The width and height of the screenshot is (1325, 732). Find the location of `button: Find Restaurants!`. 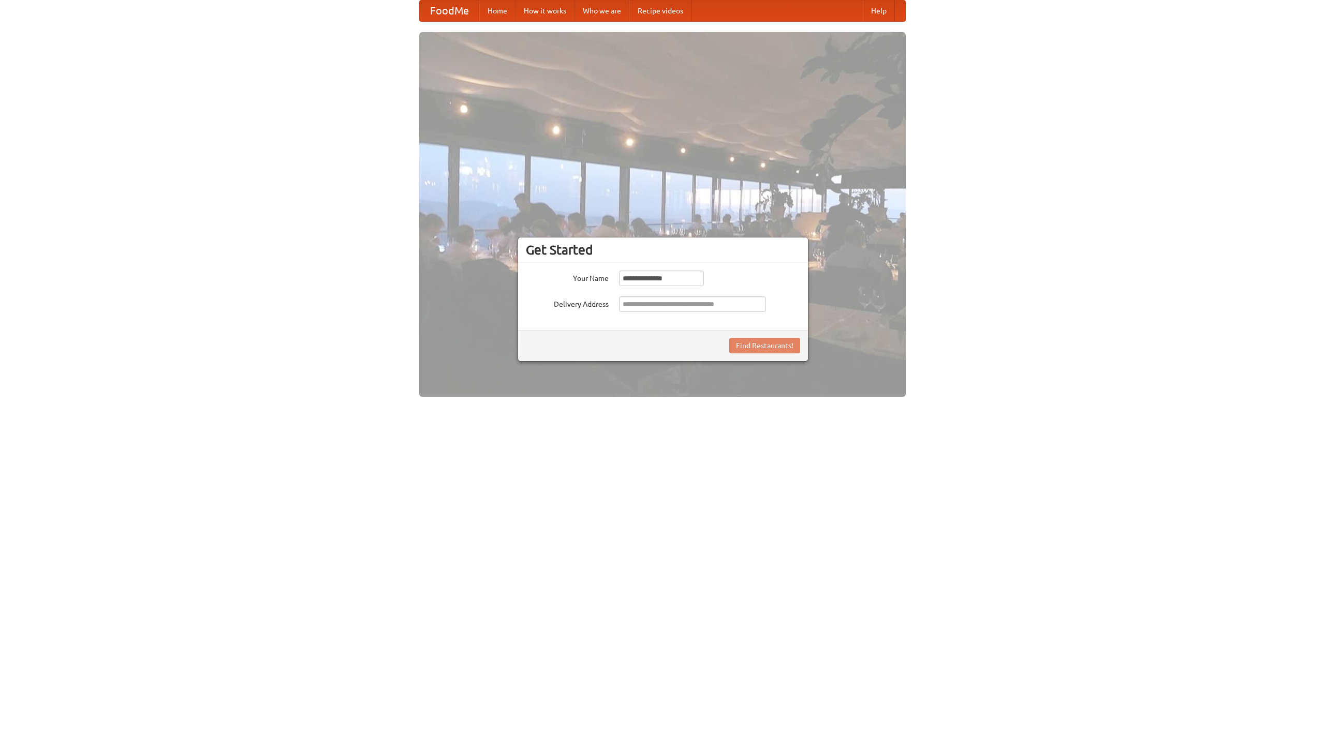

button: Find Restaurants! is located at coordinates (764, 346).